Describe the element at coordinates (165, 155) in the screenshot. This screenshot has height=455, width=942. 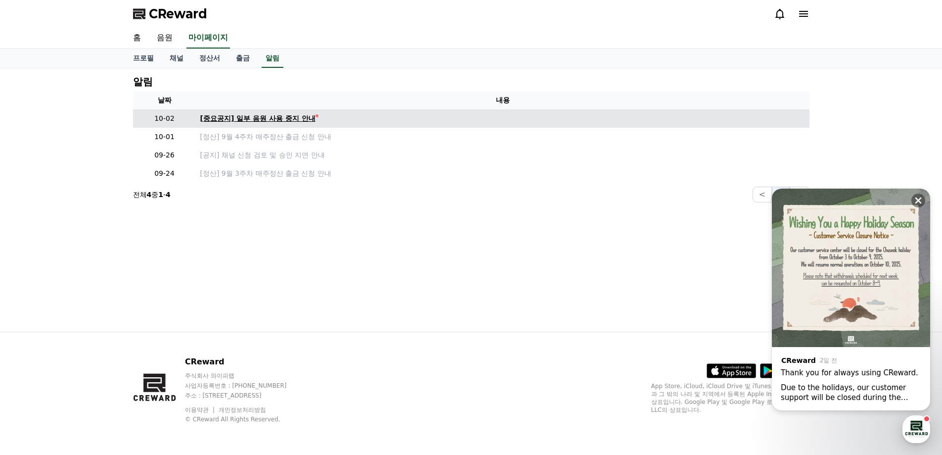
I see `p: 09-26` at that location.